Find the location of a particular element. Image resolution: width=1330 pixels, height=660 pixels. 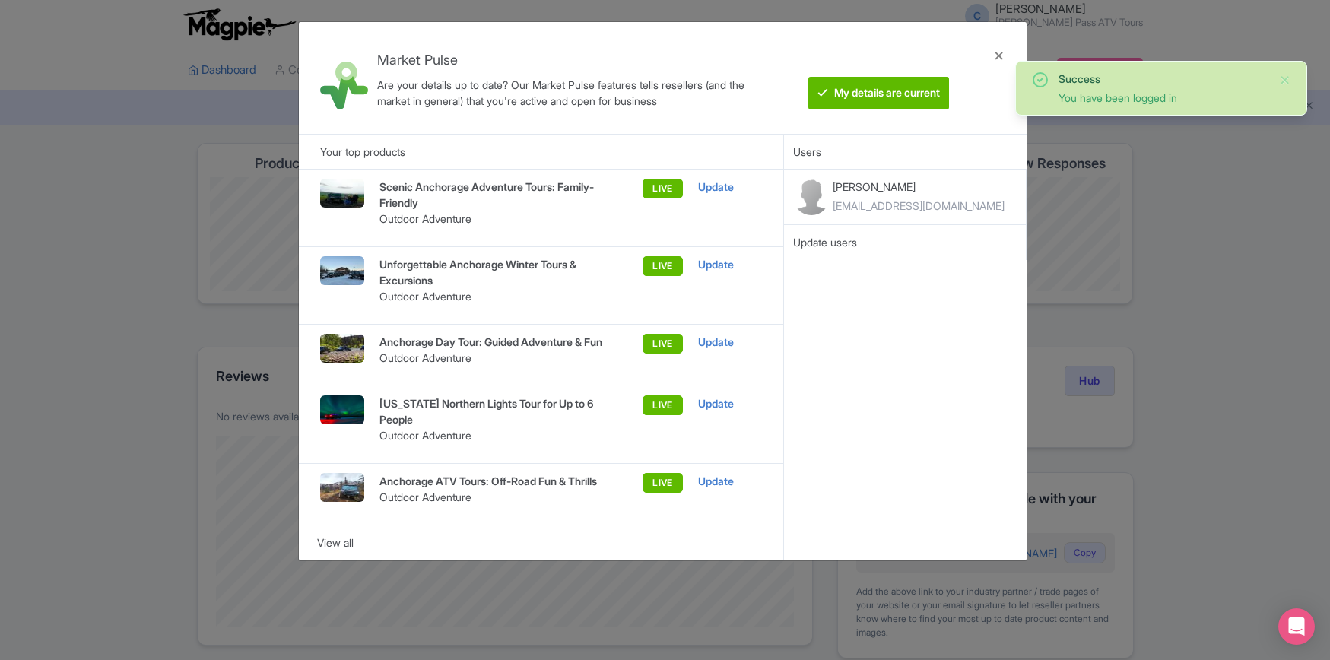

div: Users is located at coordinates (905, 151).